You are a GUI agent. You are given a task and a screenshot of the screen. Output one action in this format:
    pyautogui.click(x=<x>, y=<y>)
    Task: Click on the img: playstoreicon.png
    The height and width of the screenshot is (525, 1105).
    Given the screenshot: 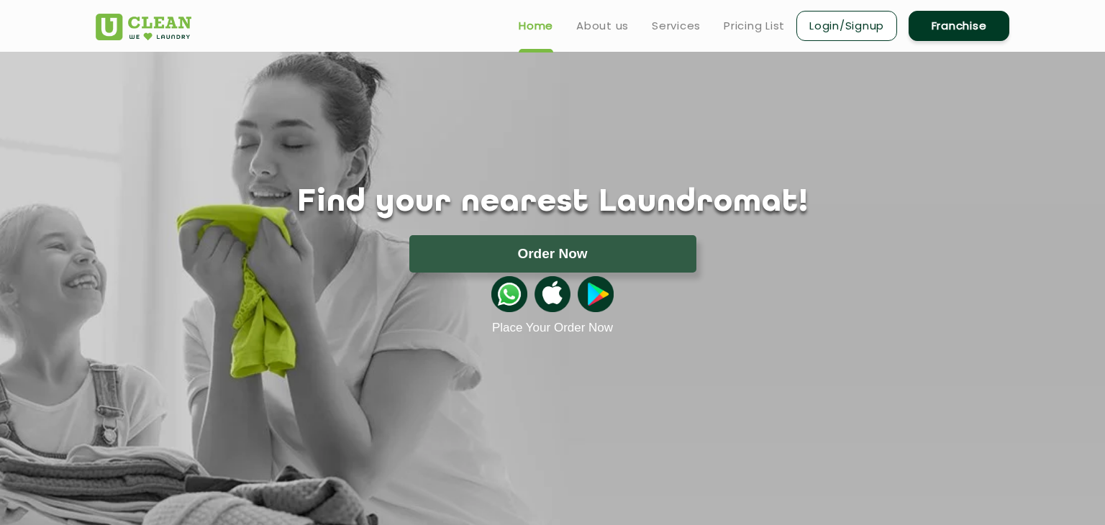 What is the action you would take?
    pyautogui.click(x=595, y=294)
    